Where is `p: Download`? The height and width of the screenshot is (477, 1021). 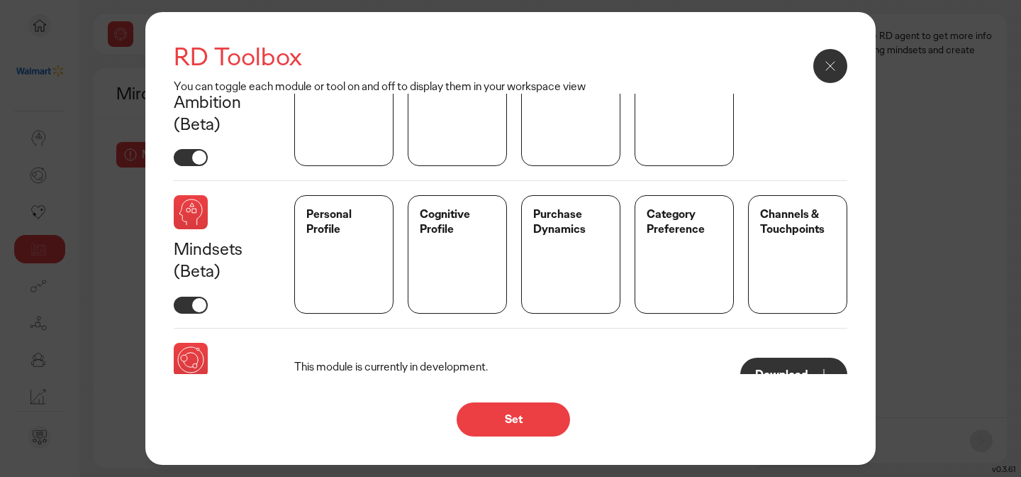
p: Download is located at coordinates (781, 374).